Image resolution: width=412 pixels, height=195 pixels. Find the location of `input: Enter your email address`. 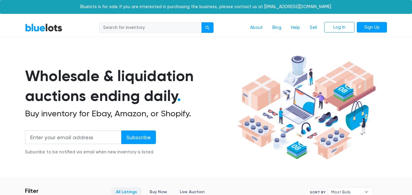

input: Enter your email address is located at coordinates (73, 137).